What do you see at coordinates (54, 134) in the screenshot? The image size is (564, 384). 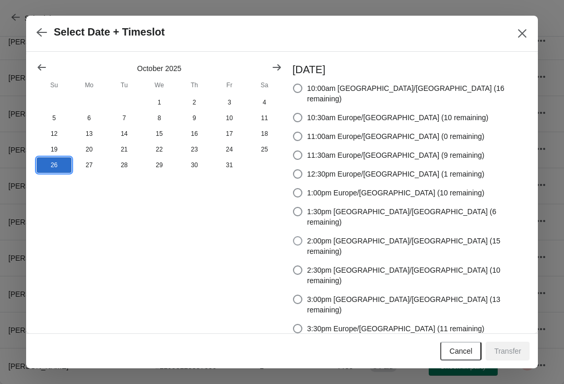 I see `button: Sunday October 12 2025` at bounding box center [54, 134].